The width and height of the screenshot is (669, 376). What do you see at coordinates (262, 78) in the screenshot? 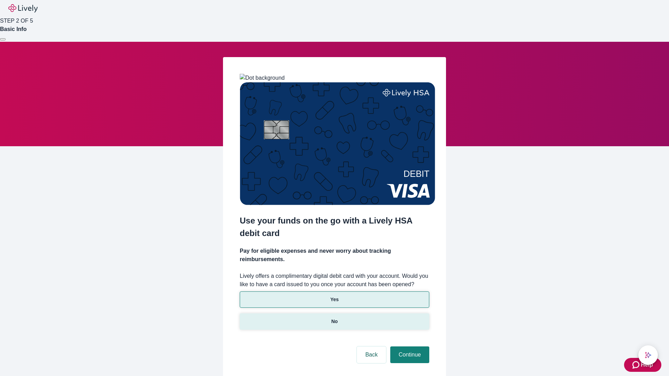
I see `img: Dot background` at bounding box center [262, 78].